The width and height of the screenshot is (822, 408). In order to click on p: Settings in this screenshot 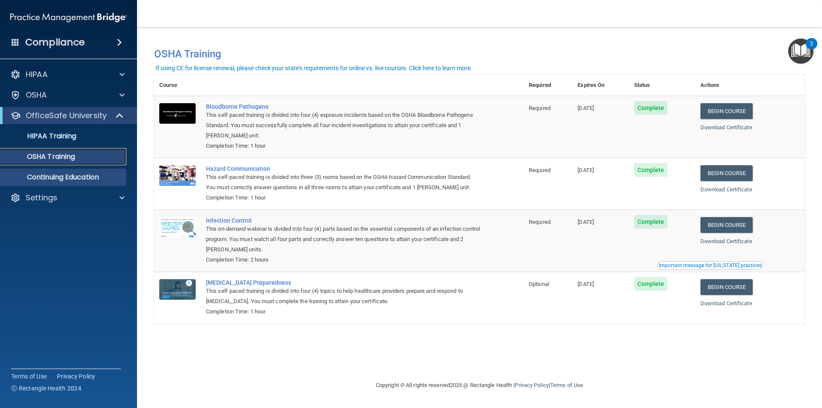, I will do `click(42, 198)`.